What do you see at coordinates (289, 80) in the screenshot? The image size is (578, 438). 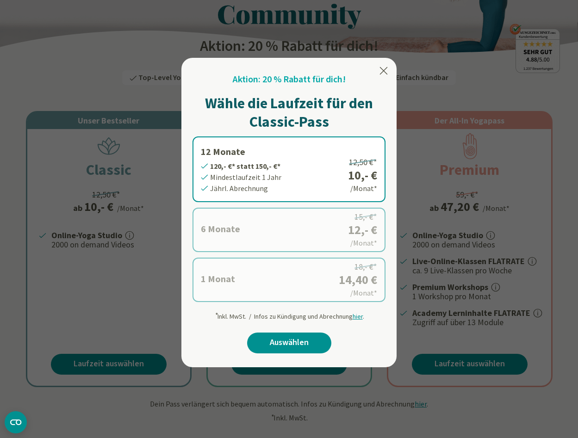 I see `h2: Aktion: 20 % Rabatt für dich!` at bounding box center [289, 80].